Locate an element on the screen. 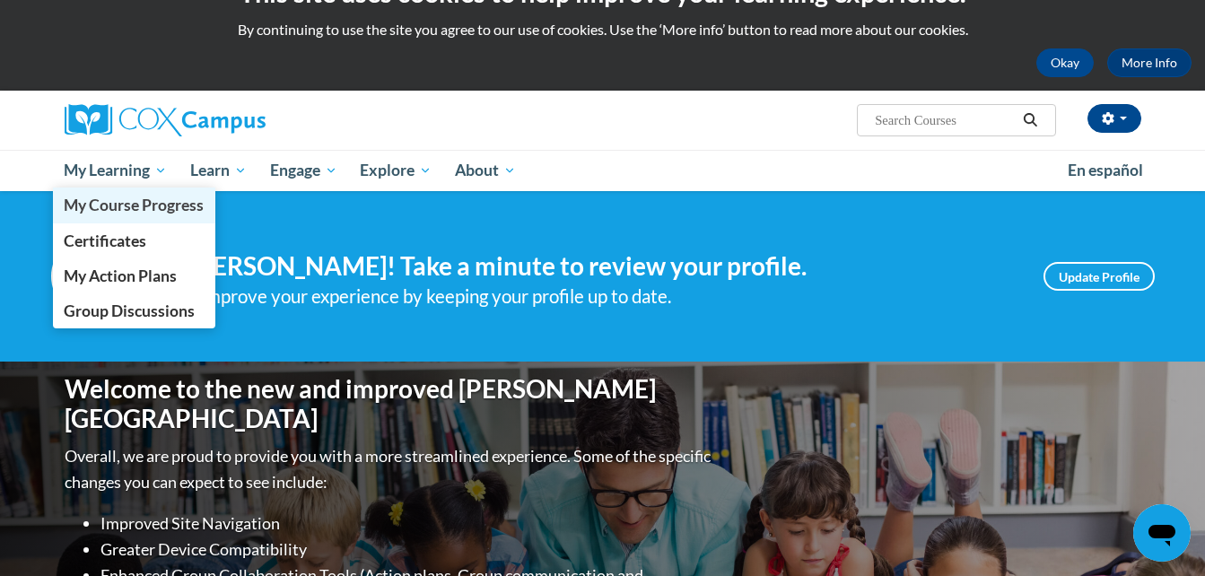 The width and height of the screenshot is (1205, 576). a: Explore is located at coordinates (396, 170).